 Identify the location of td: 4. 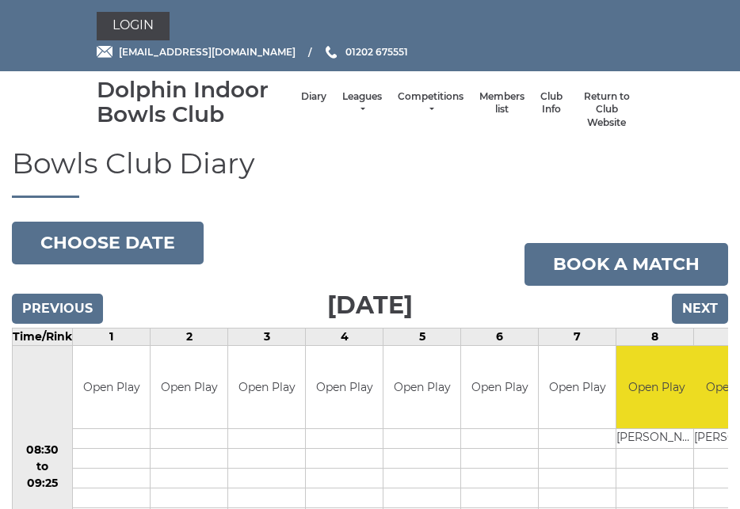
(345, 337).